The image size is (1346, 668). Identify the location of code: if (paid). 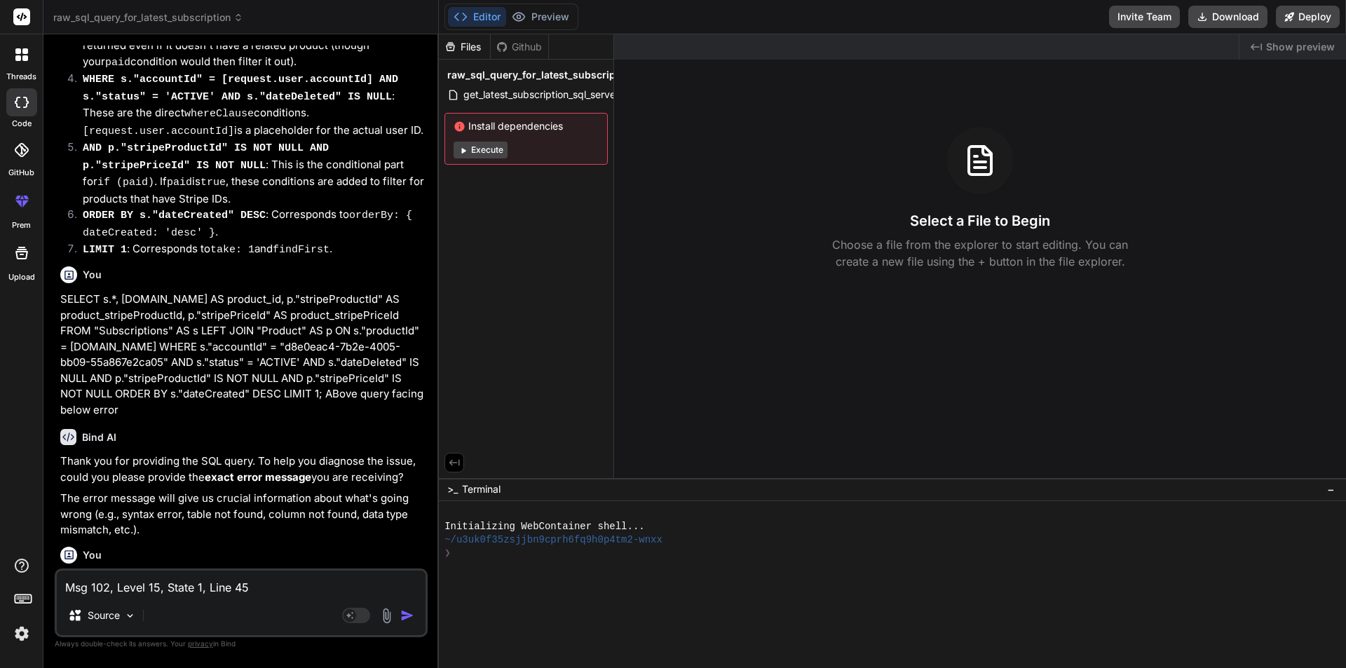
(125, 182).